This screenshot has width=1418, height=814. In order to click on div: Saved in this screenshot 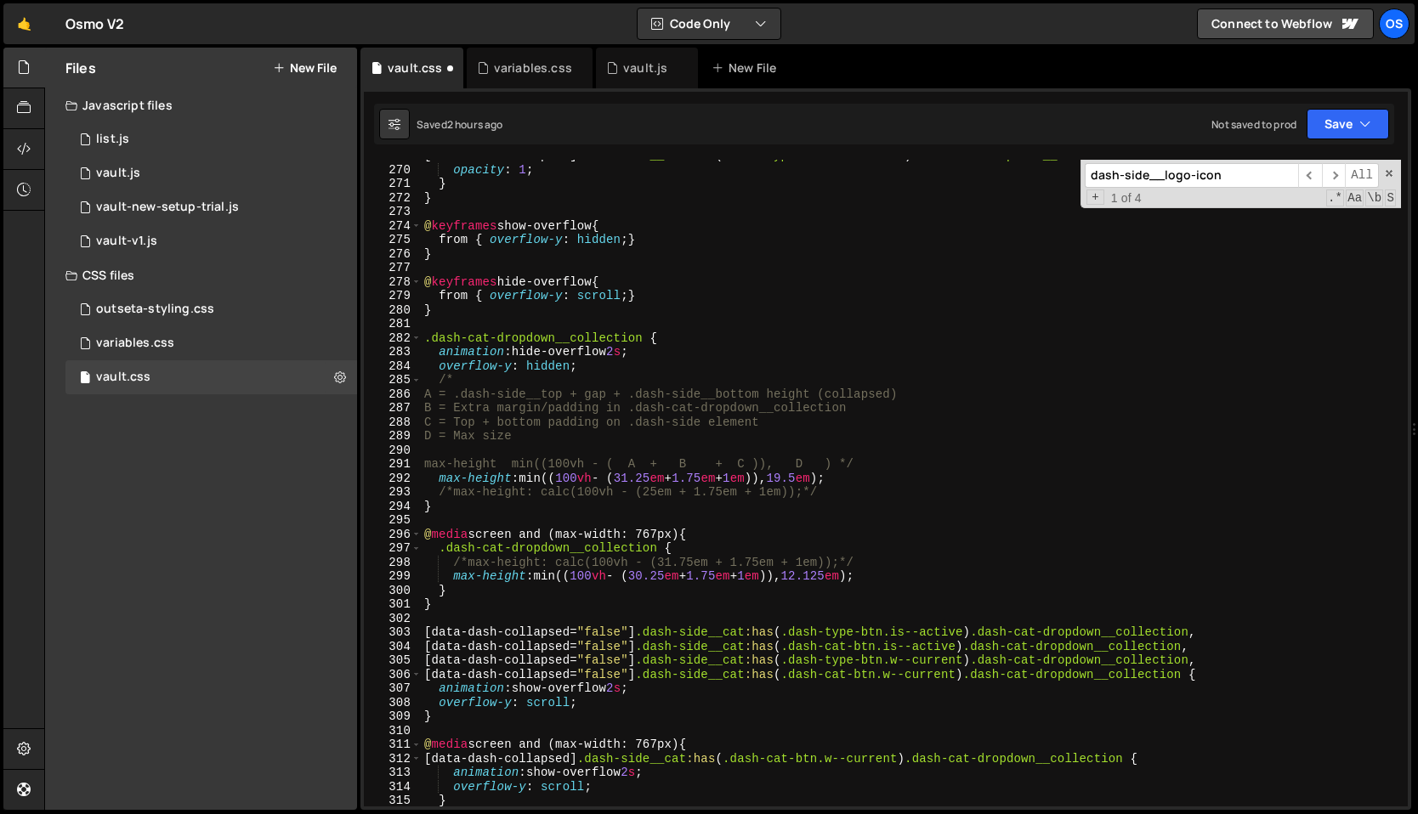, I will do `click(460, 124)`.